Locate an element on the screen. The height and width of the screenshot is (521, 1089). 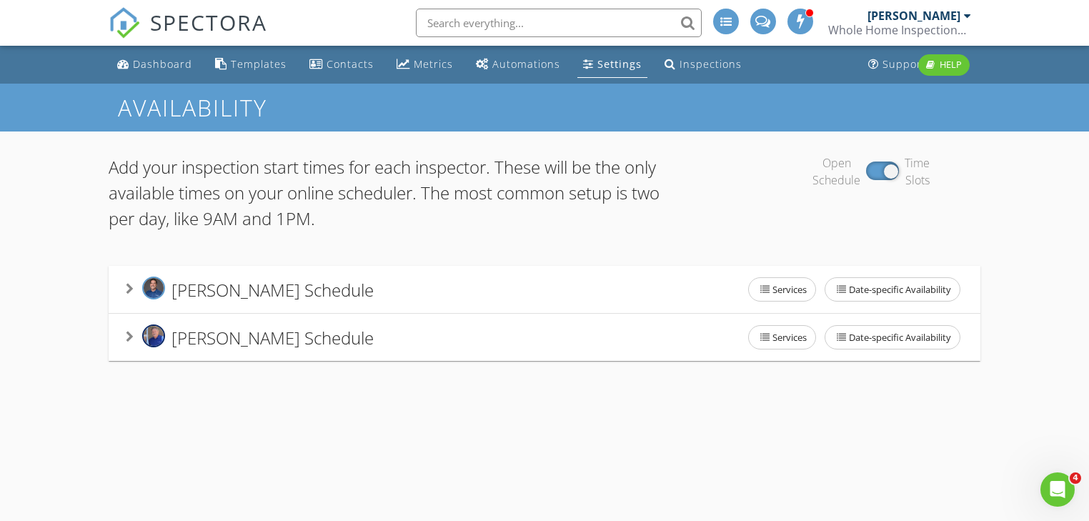
a: Templates is located at coordinates (251, 64).